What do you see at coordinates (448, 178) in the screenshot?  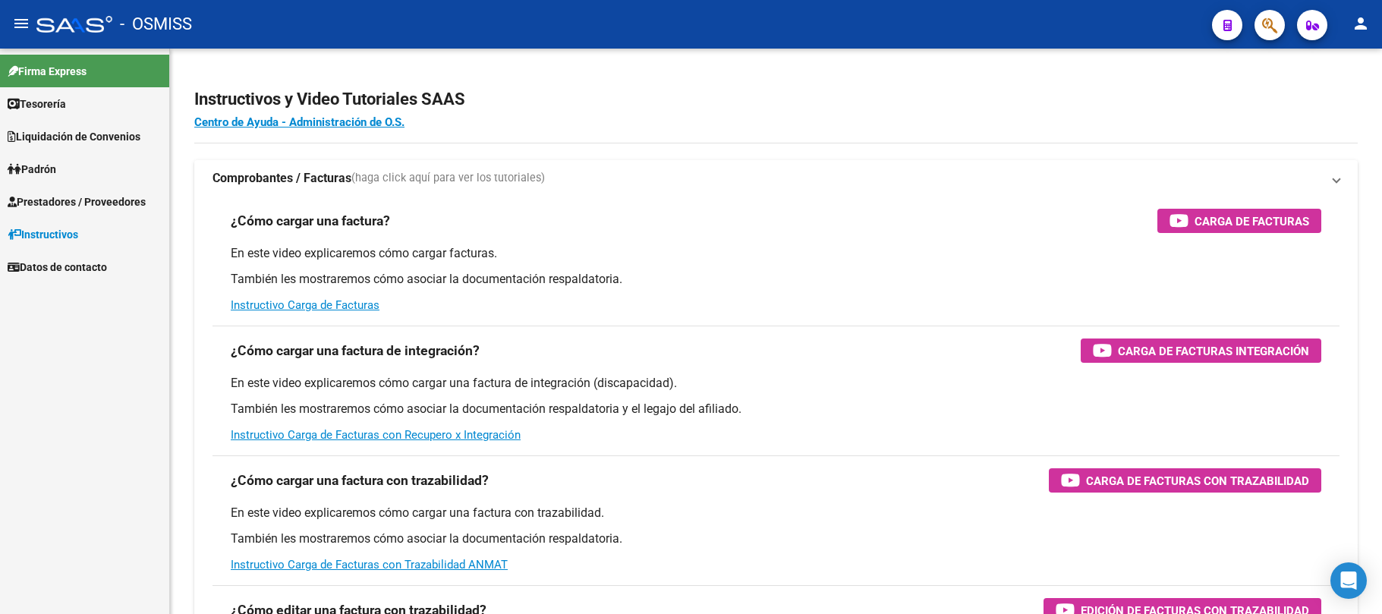 I see `span: (haga click aquí para ver los tutoriales)` at bounding box center [448, 178].